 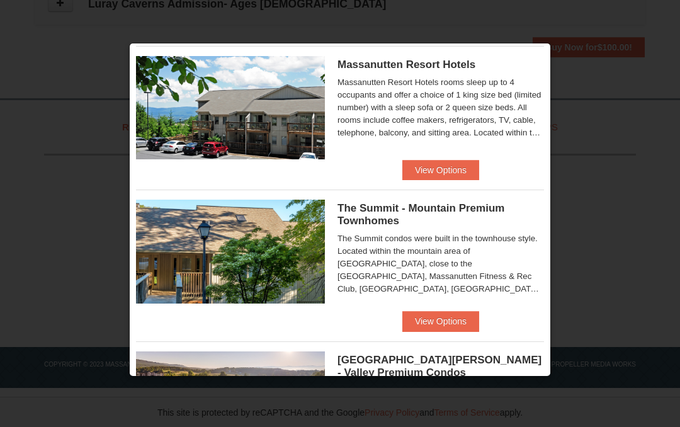 I want to click on div: Massanutten Resort Hotels rooms sleep up to 4 occupants and offer a choice of 1 king size bed (li..., so click(x=441, y=108).